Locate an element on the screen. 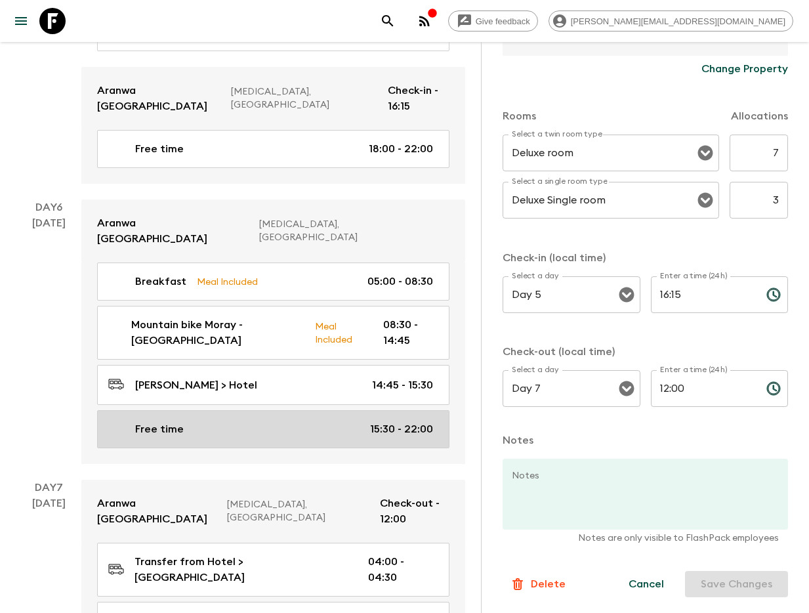  button: Change Property is located at coordinates (744, 69).